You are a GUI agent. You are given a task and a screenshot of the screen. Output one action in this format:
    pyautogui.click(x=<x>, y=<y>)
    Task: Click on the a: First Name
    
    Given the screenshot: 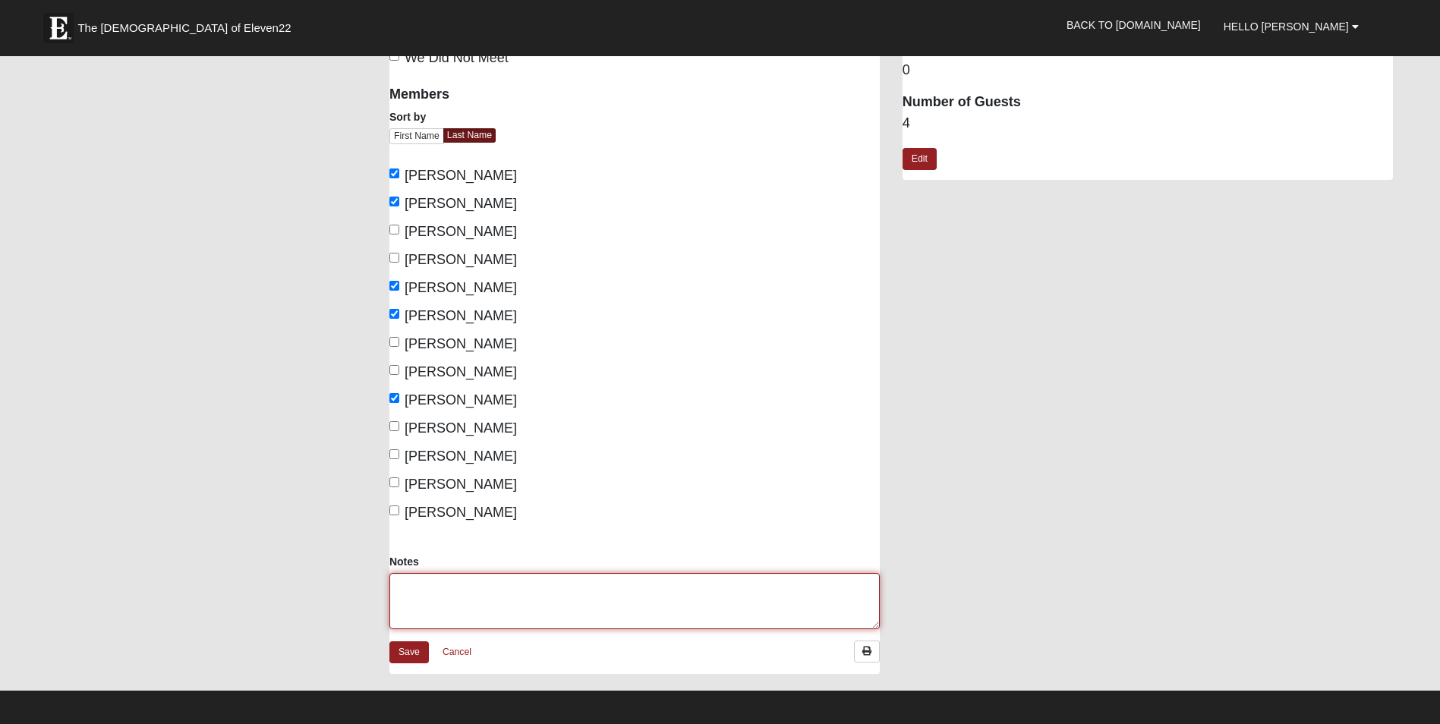 What is the action you would take?
    pyautogui.click(x=417, y=136)
    